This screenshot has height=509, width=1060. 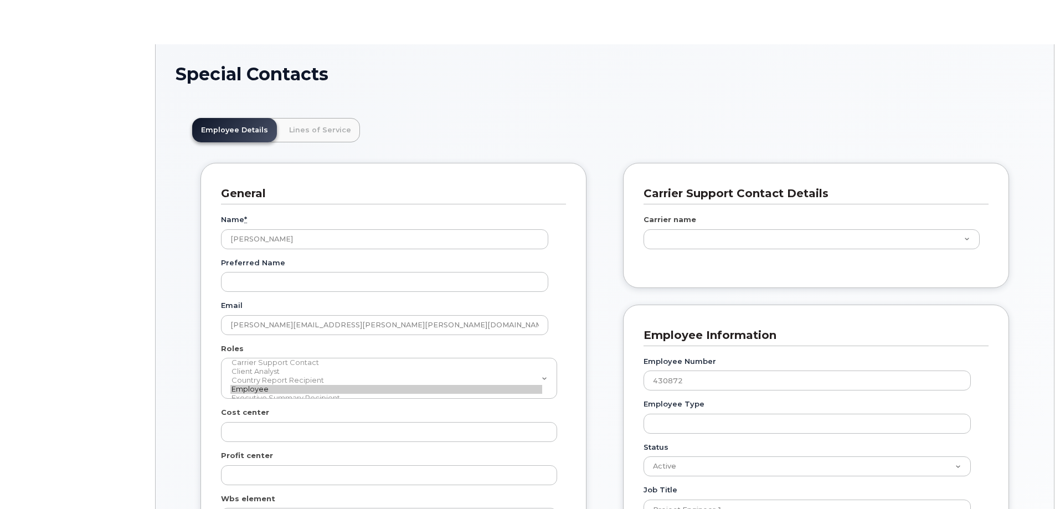 What do you see at coordinates (232, 305) in the screenshot?
I see `label: Email` at bounding box center [232, 305].